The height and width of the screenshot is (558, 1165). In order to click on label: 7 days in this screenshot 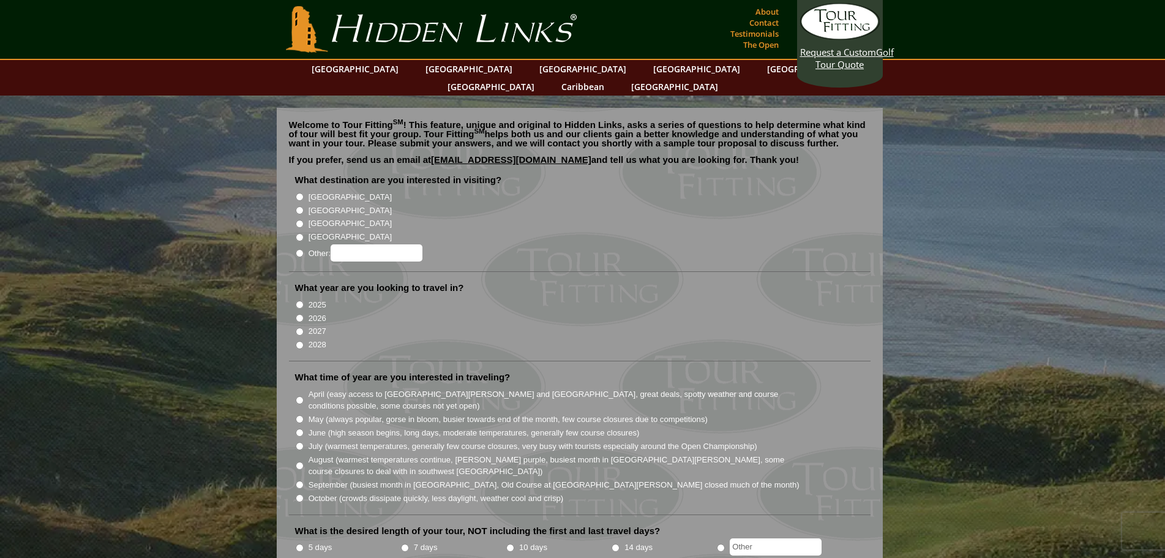, I will do `click(425, 547)`.